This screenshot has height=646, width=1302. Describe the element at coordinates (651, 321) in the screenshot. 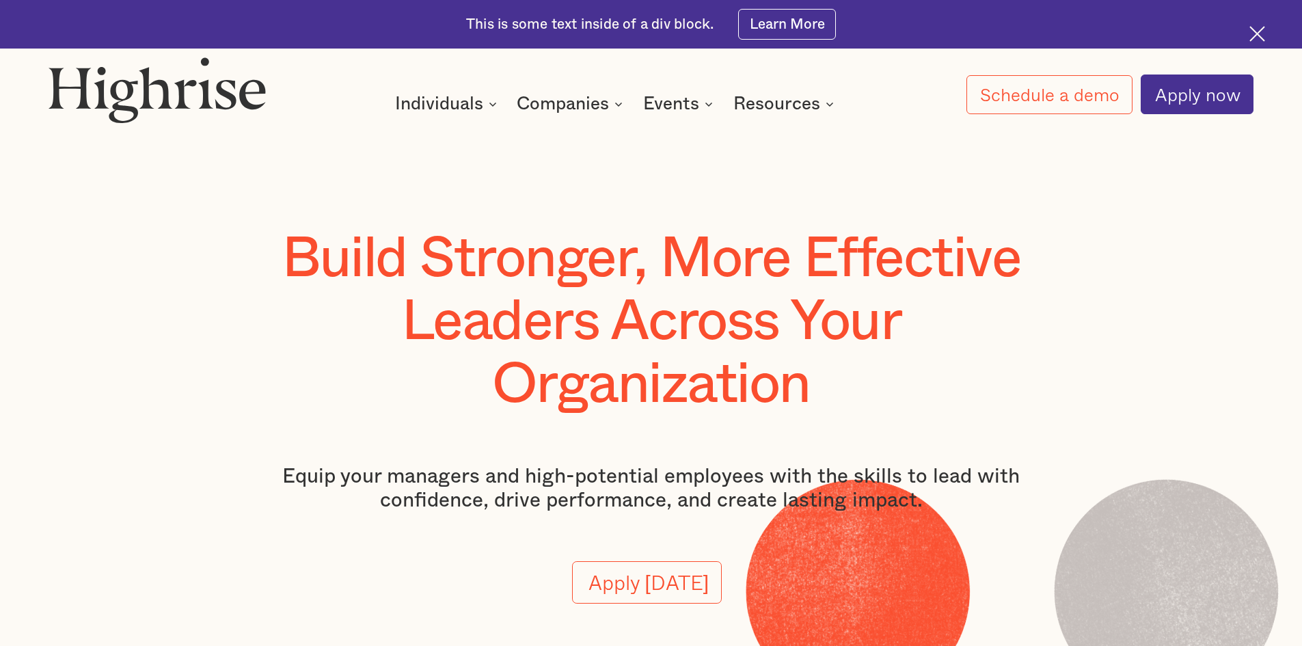

I see `h1: Build Stronger, More Effective Leaders Across Your Organization` at that location.